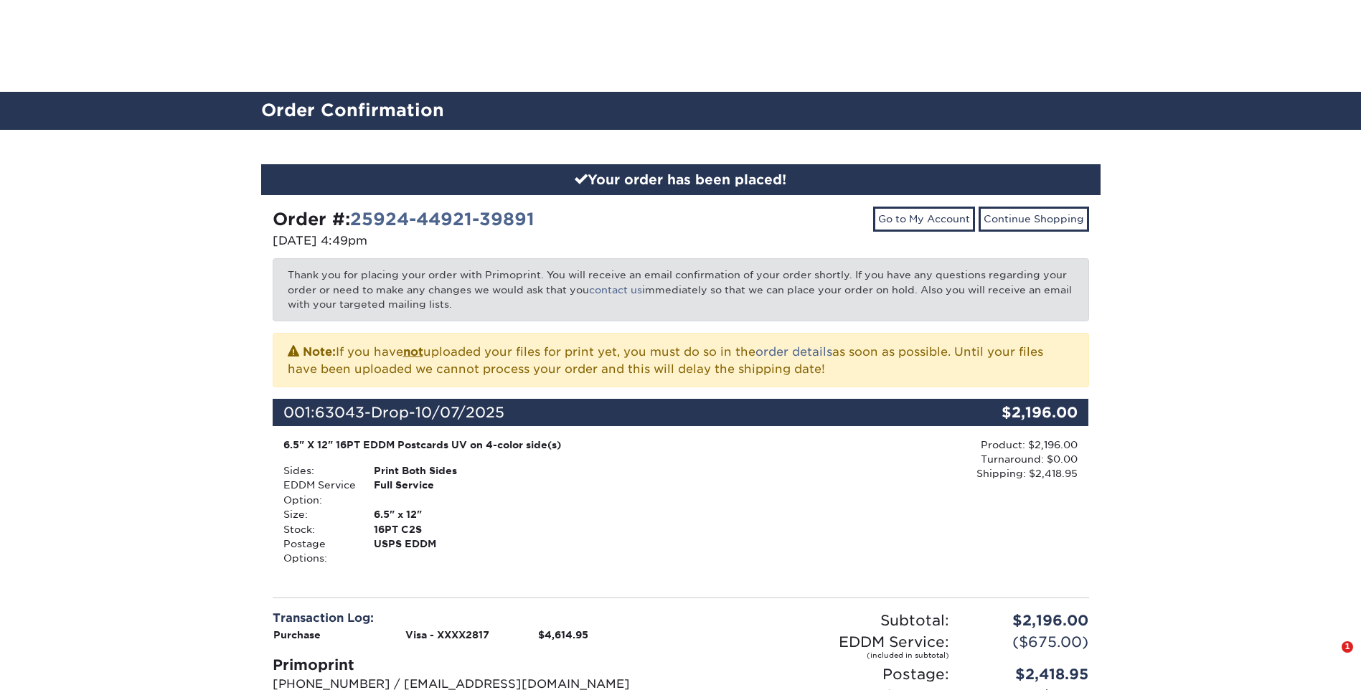  Describe the element at coordinates (453, 492) in the screenshot. I see `div: Full Service` at that location.